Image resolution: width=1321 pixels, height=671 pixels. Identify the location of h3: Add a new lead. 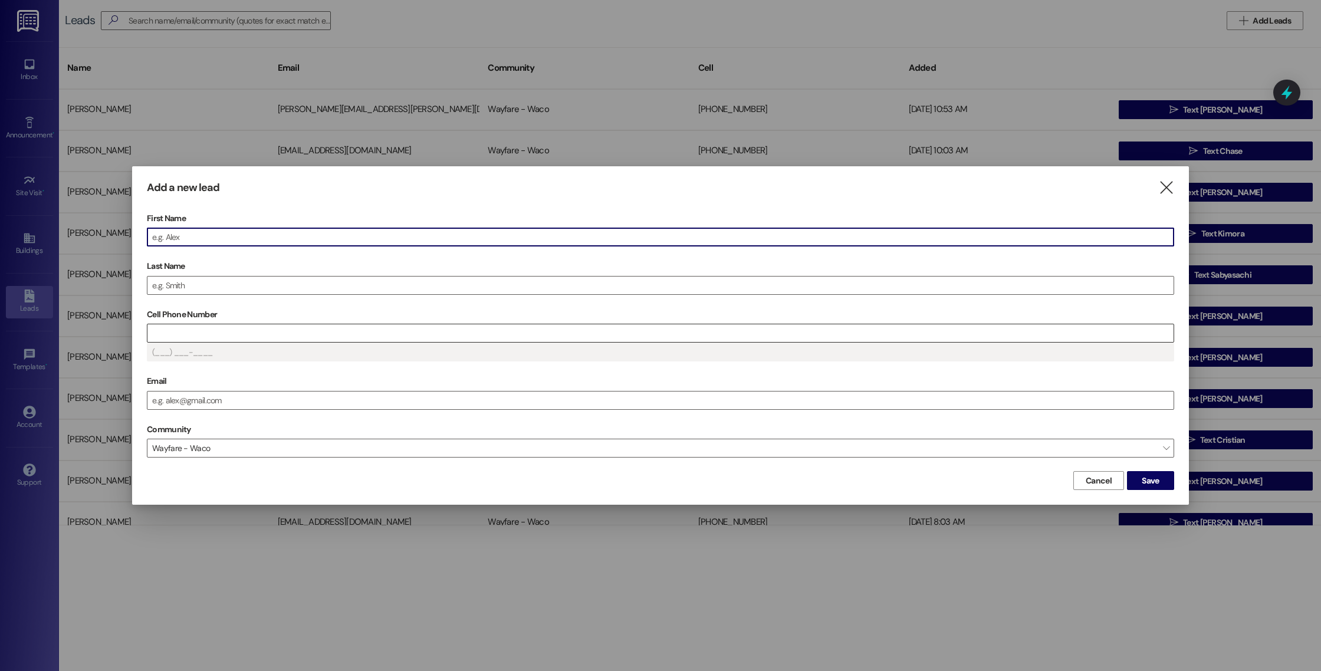
(183, 188).